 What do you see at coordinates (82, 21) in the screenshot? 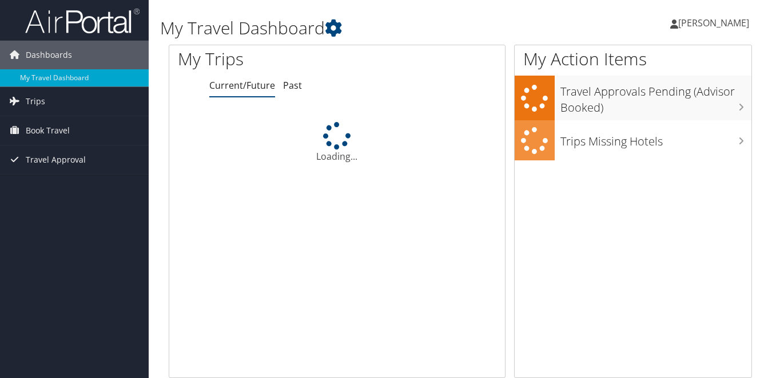
I see `img: airportal-logo.png` at bounding box center [82, 21].